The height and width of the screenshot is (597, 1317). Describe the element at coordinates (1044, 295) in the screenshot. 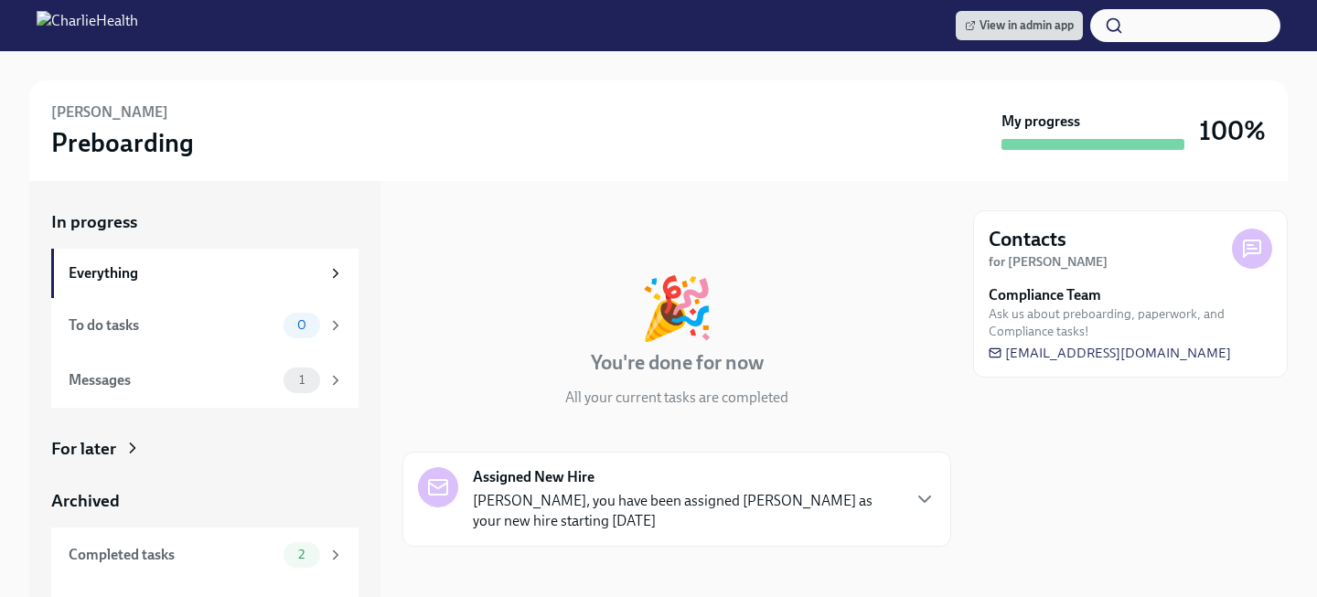

I see `strong: Compliance Team` at that location.